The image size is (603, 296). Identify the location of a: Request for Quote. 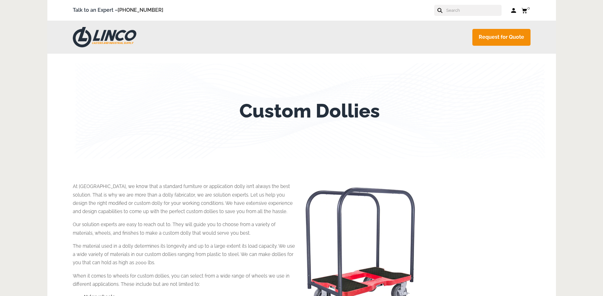
(501, 37).